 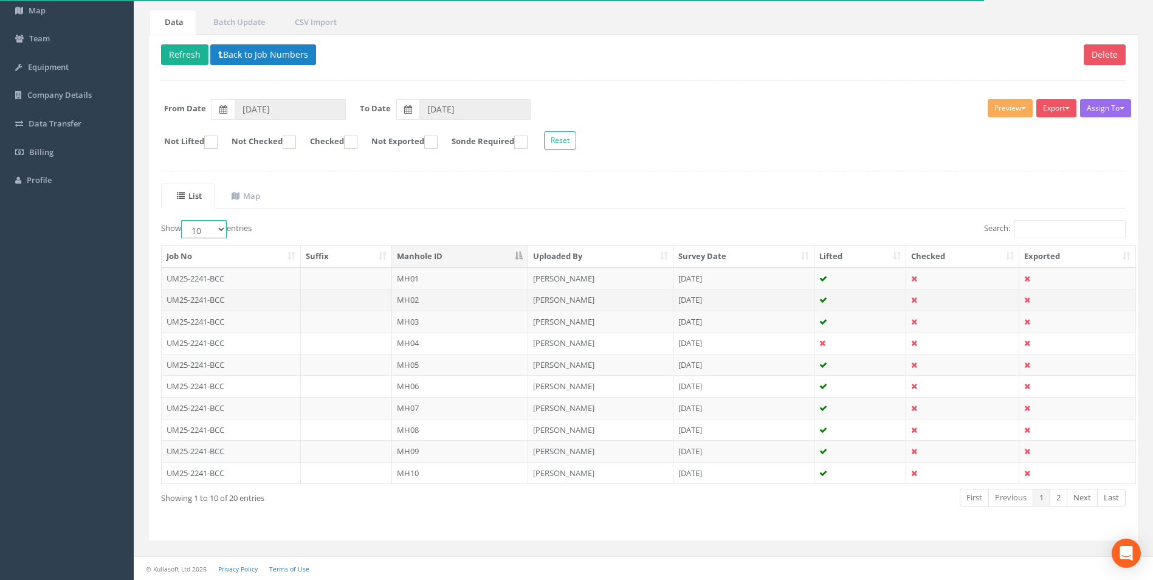 What do you see at coordinates (963, 256) in the screenshot?
I see `th: Checked: activate to sort column ascending` at bounding box center [963, 256].